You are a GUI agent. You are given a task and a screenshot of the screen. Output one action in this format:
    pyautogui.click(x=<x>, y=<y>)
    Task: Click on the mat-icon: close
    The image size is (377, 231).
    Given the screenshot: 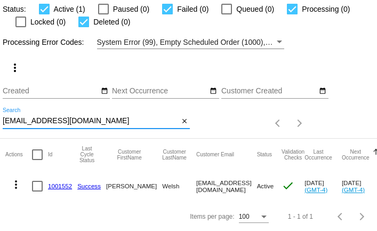 What is the action you would take?
    pyautogui.click(x=184, y=122)
    